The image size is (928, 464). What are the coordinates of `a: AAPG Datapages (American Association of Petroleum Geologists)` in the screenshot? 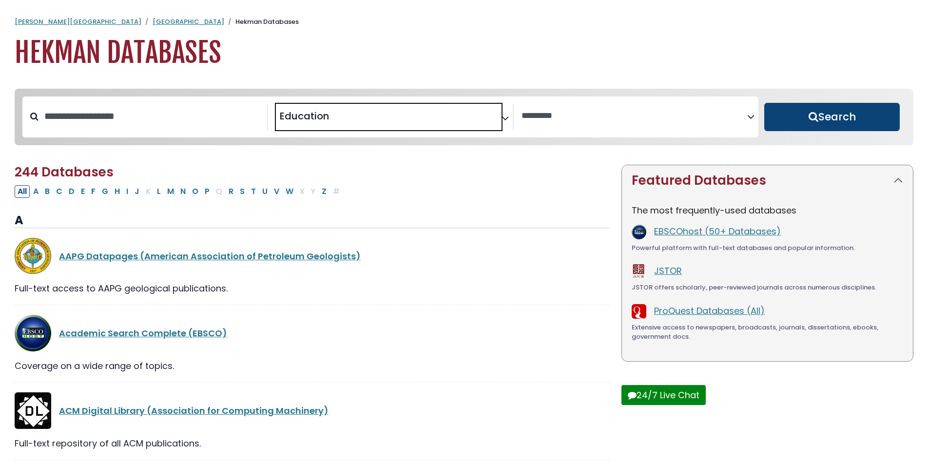 It's located at (210, 256).